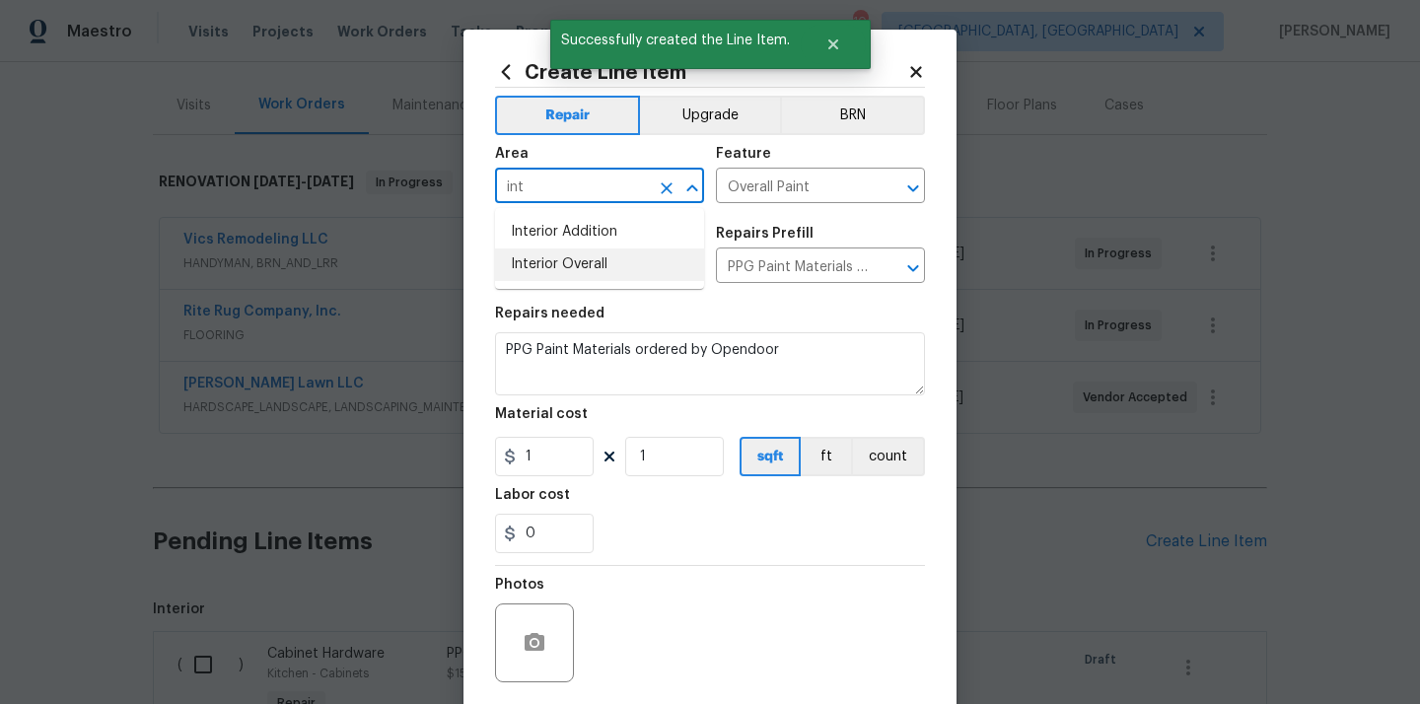 The width and height of the screenshot is (1420, 704). What do you see at coordinates (541, 414) in the screenshot?
I see `h5: Material cost` at bounding box center [541, 414].